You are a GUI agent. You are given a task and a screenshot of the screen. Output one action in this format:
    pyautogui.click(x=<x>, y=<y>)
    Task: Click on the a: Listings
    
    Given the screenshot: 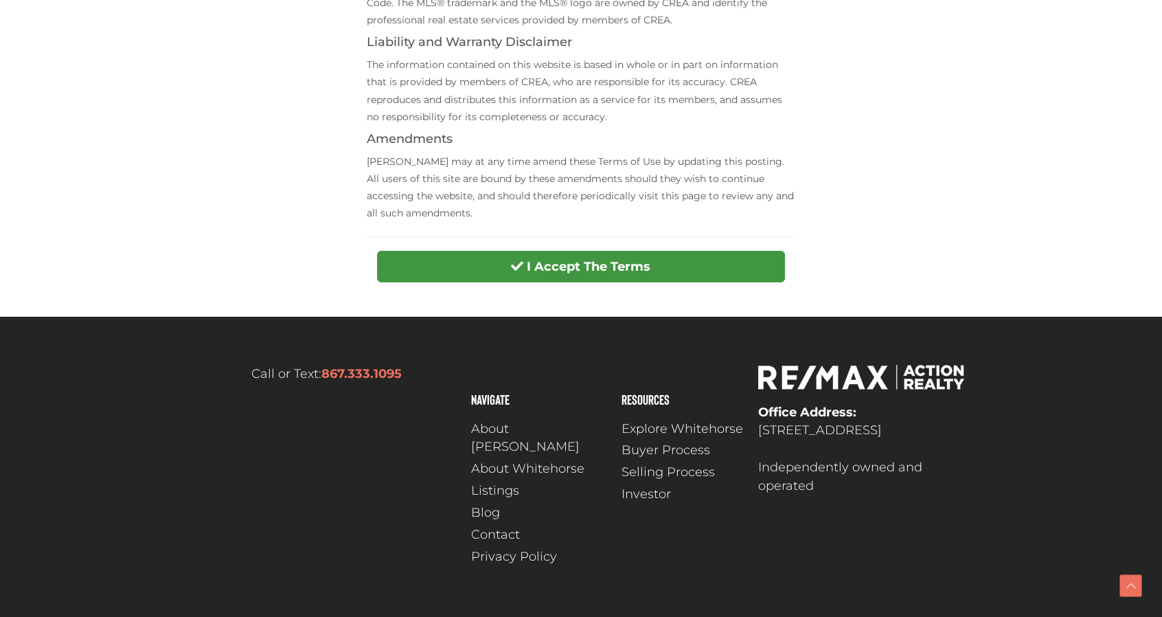 What is the action you would take?
    pyautogui.click(x=539, y=490)
    